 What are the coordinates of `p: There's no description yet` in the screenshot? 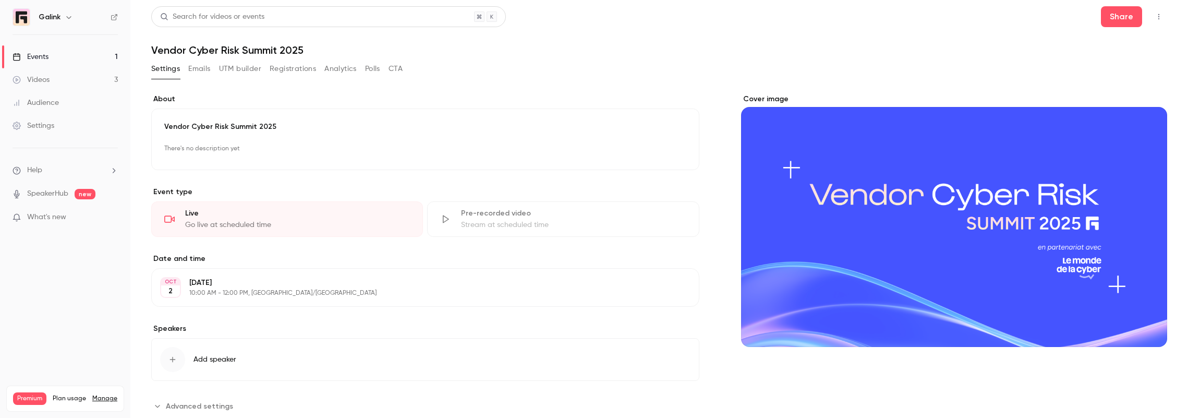 It's located at (425, 149).